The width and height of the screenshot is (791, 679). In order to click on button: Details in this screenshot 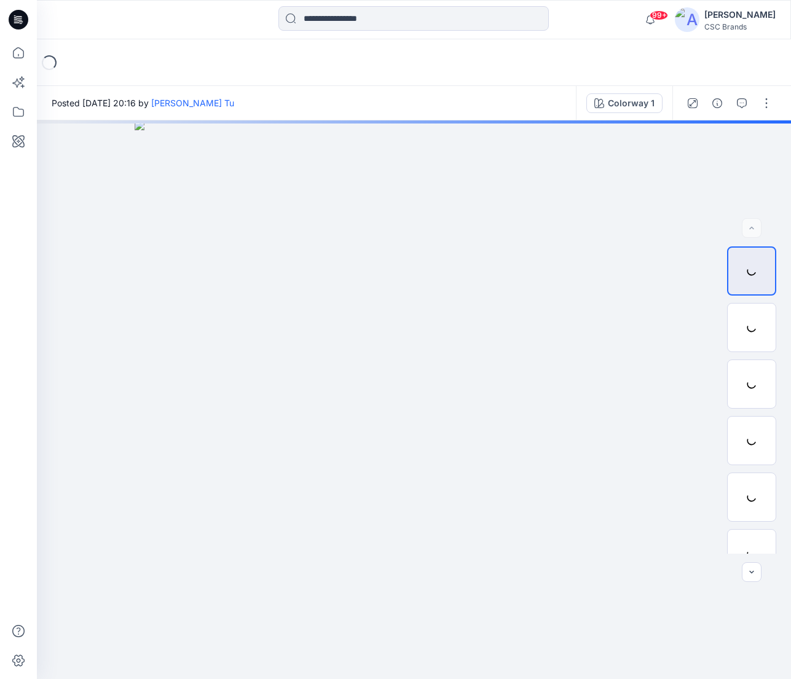, I will do `click(717, 103)`.